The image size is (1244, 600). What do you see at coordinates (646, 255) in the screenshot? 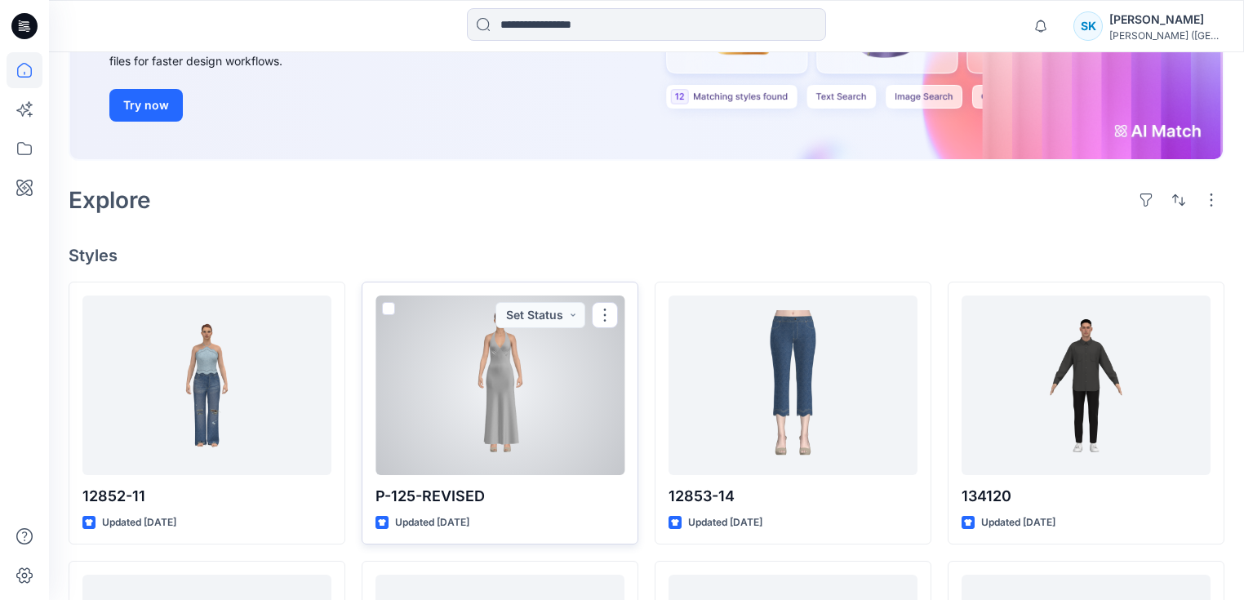
I see `h4: Styles` at bounding box center [646, 255].